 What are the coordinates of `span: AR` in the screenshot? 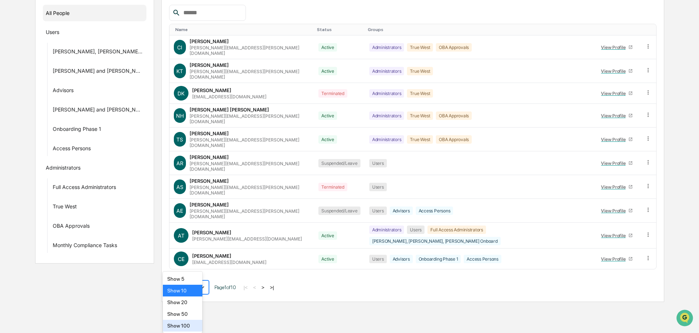 It's located at (180, 163).